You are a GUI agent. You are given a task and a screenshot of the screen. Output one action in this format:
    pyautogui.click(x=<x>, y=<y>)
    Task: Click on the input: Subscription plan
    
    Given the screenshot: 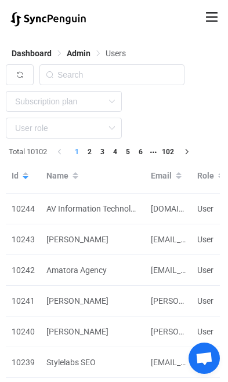 What is the action you would take?
    pyautogui.click(x=64, y=101)
    